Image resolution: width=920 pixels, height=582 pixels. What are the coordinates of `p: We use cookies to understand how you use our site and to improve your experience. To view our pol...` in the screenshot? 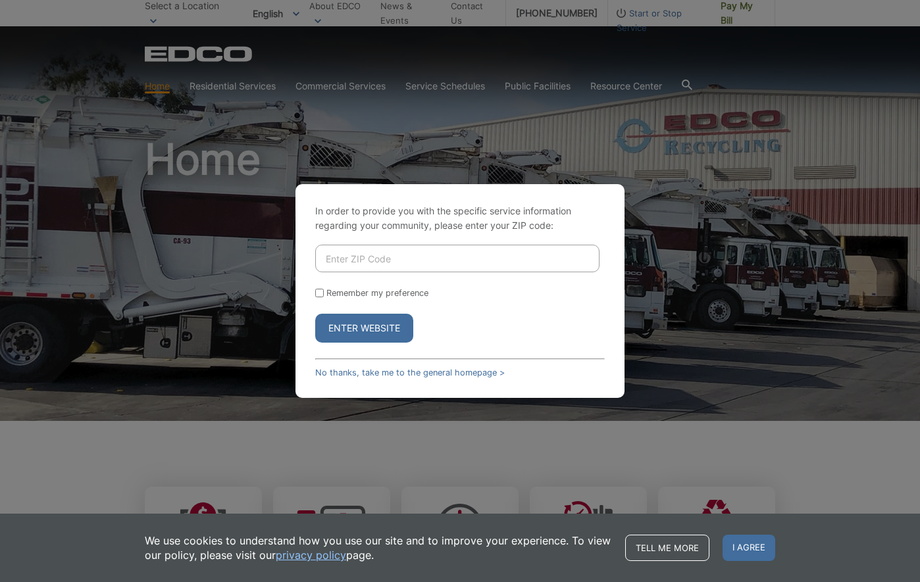 It's located at (378, 548).